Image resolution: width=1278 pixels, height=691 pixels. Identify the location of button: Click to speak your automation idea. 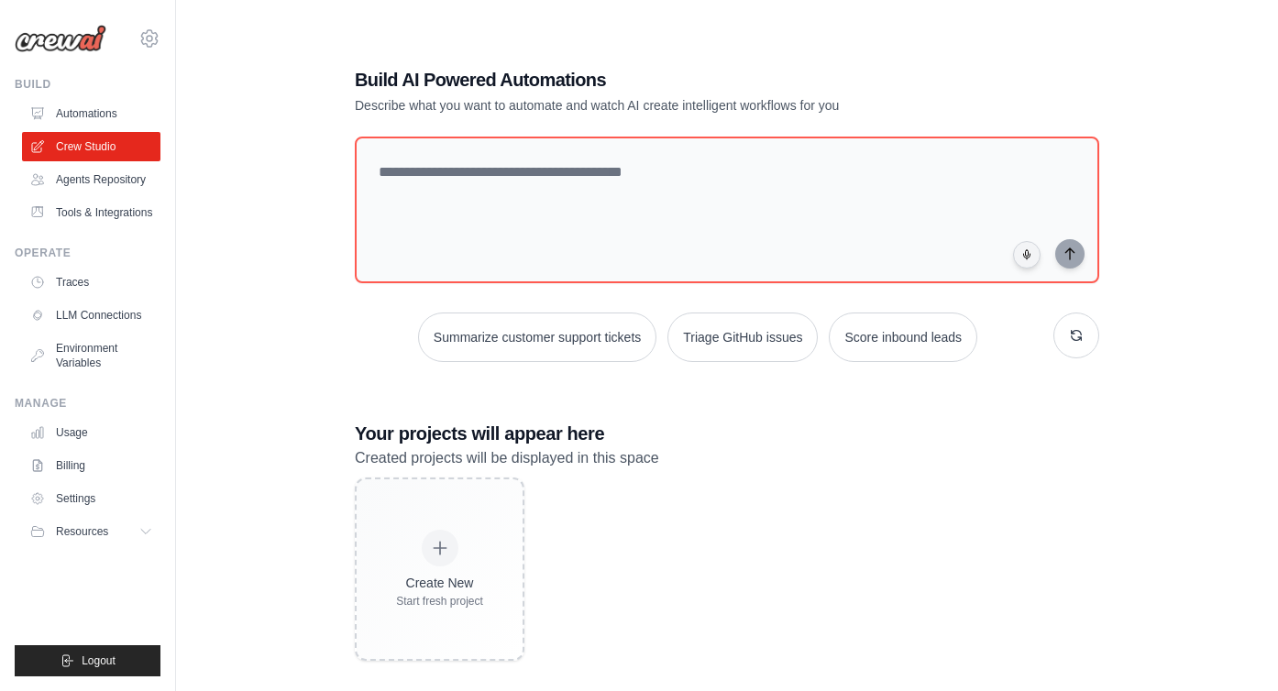
(1027, 255).